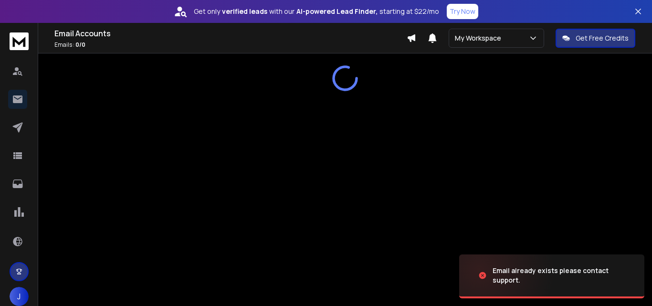 The image size is (652, 306). I want to click on p: Try Now, so click(463, 11).